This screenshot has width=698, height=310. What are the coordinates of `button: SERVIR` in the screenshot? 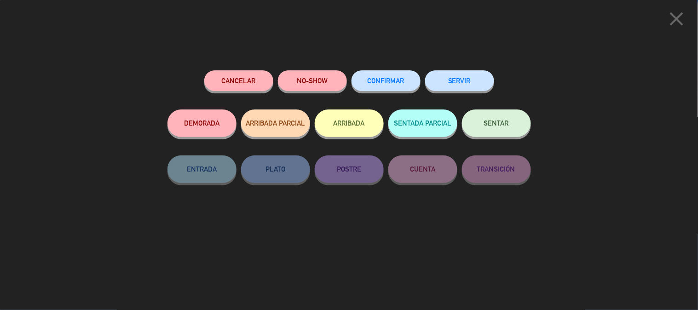 It's located at (460, 81).